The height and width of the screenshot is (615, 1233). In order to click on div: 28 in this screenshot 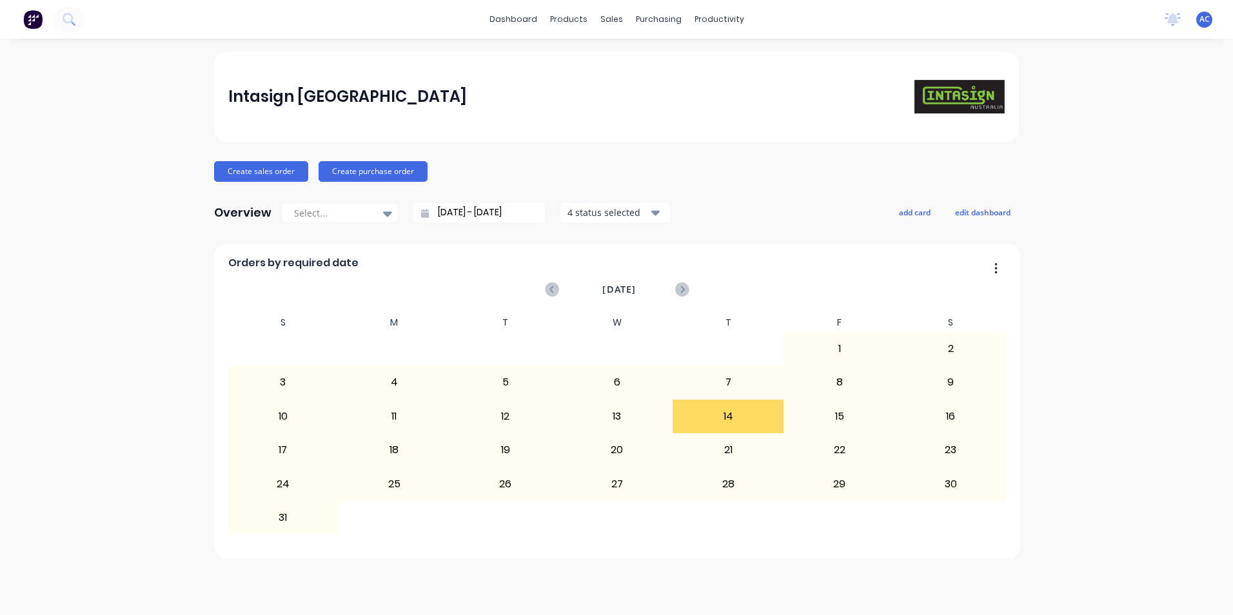, I will do `click(728, 484)`.